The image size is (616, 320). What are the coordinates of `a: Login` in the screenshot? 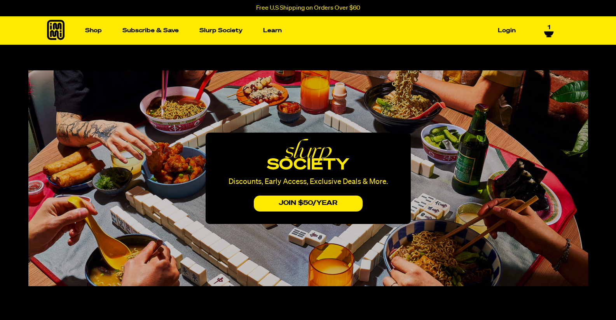 It's located at (507, 30).